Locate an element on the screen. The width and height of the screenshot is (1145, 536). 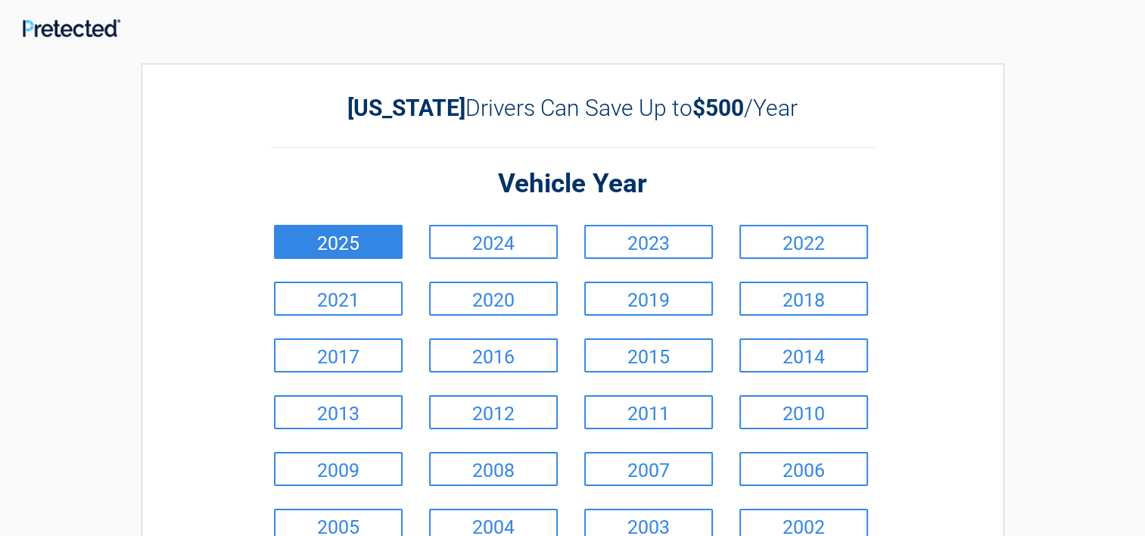
a: 2011 is located at coordinates (649, 412).